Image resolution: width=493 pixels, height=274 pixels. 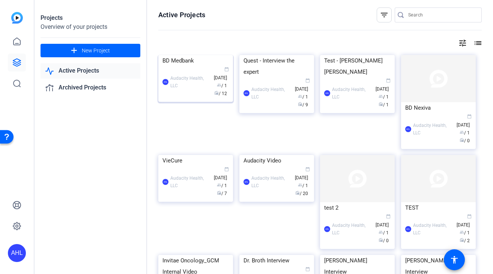 What do you see at coordinates (181, 15) in the screenshot?
I see `h1: Active Projects` at bounding box center [181, 15].